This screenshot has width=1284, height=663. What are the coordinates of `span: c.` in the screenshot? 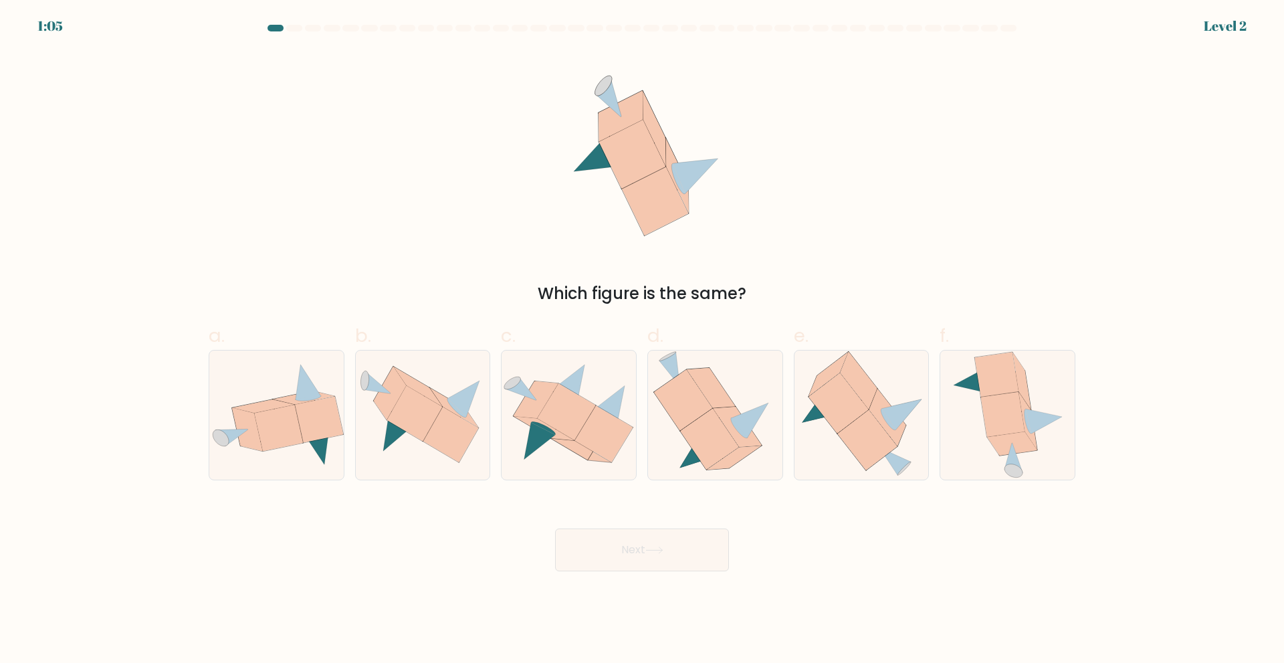 It's located at (508, 335).